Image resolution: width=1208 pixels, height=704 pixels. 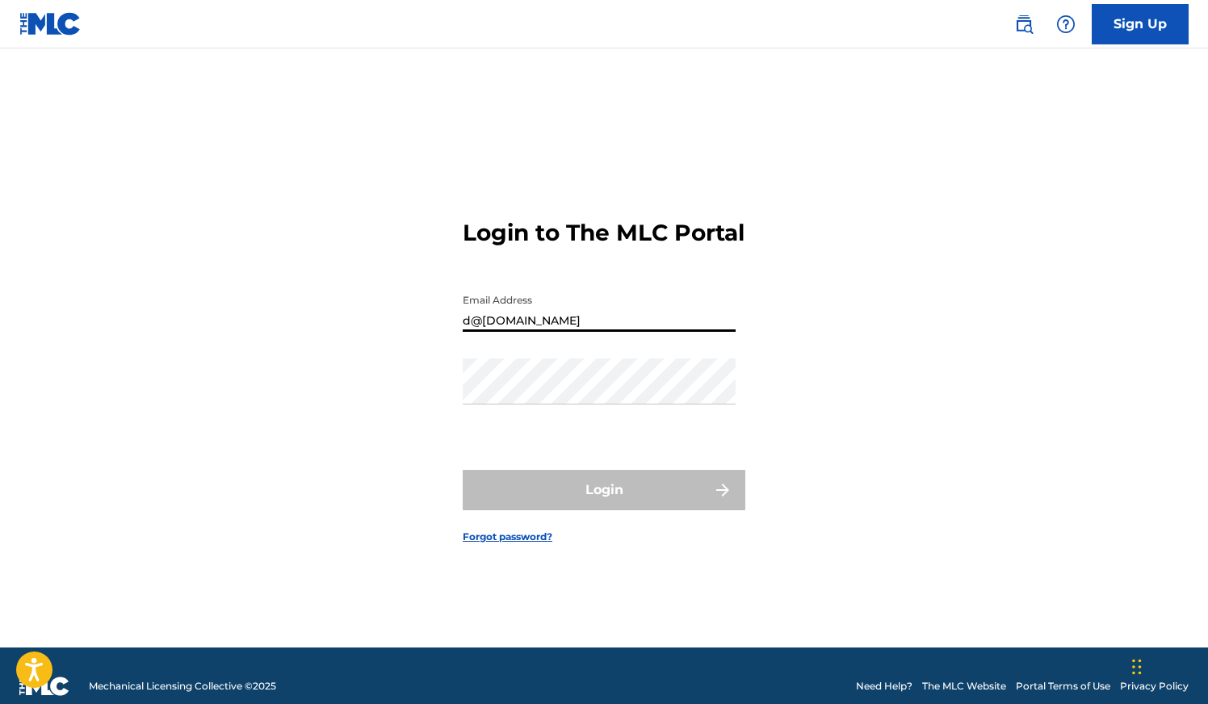 What do you see at coordinates (1024, 24) in the screenshot?
I see `img: search` at bounding box center [1024, 24].